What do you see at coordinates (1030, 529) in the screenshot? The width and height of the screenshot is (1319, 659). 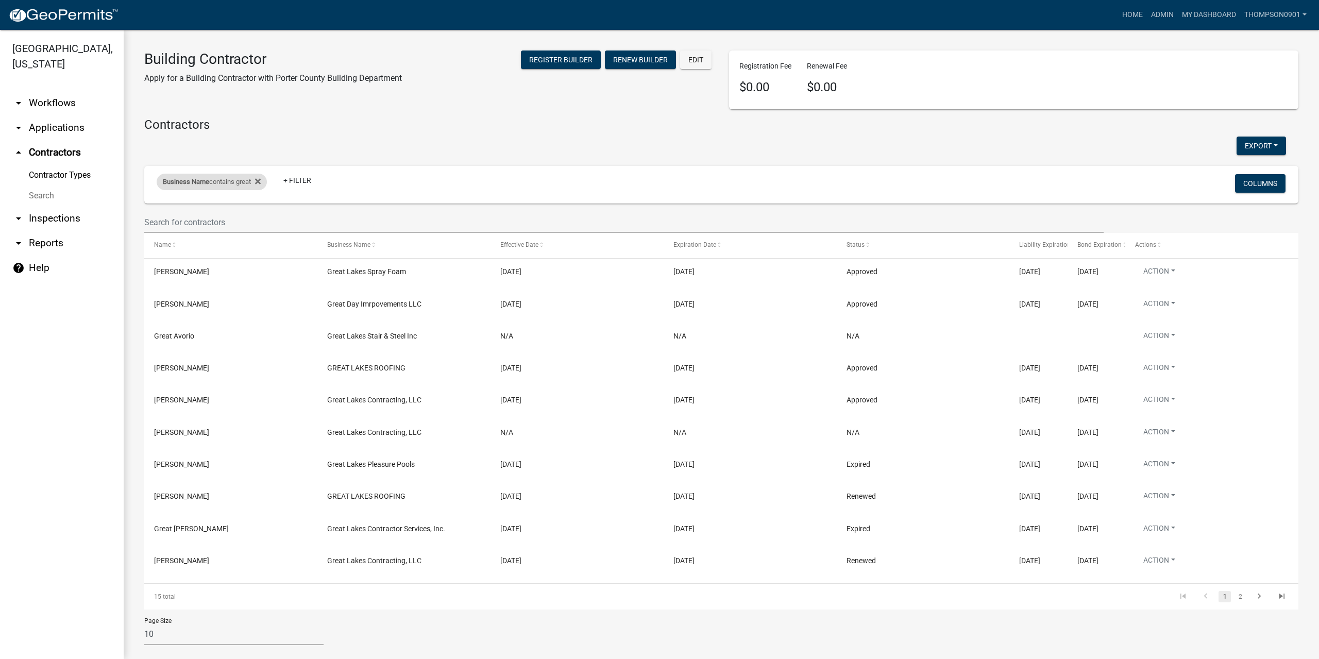 I see `span: 04/21/2024` at bounding box center [1030, 529].